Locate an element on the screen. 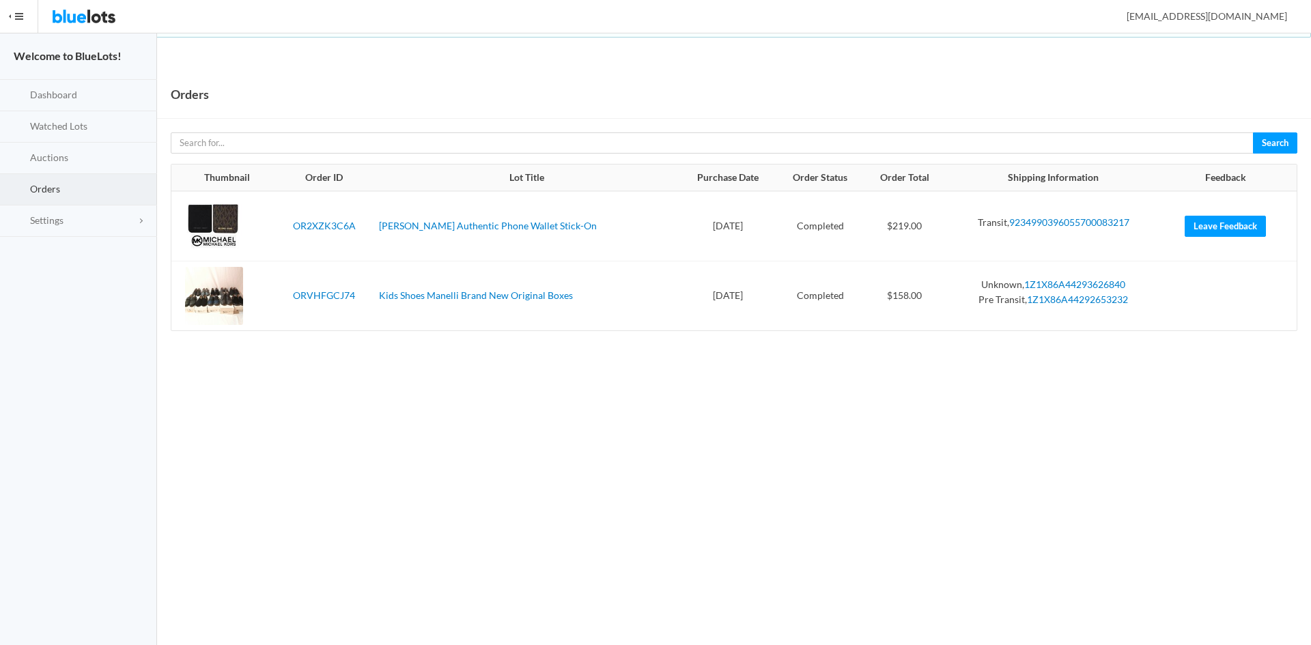 This screenshot has height=645, width=1311. li: Transit, is located at coordinates (1053, 223).